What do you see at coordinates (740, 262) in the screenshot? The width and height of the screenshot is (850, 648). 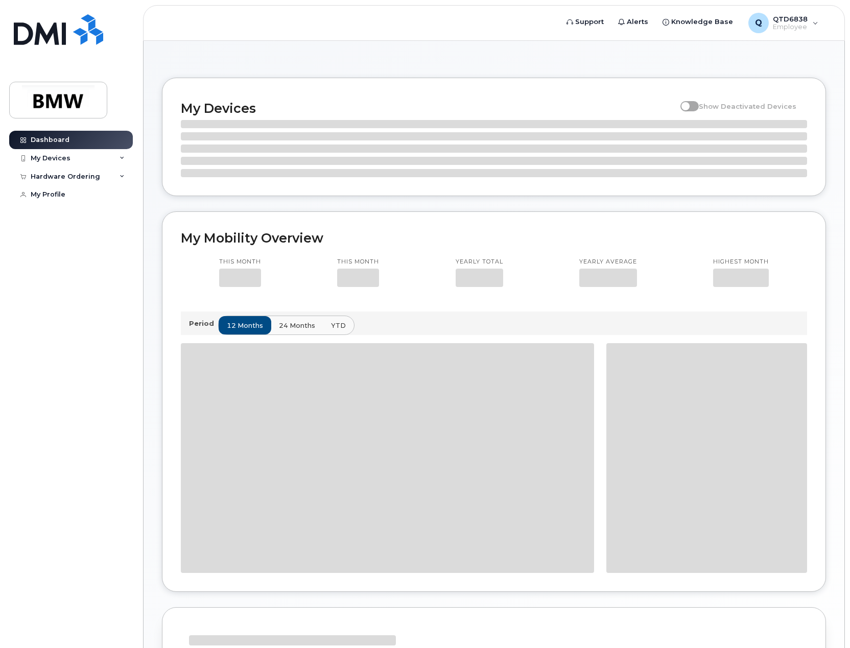 I see `p: Highest month` at bounding box center [740, 262].